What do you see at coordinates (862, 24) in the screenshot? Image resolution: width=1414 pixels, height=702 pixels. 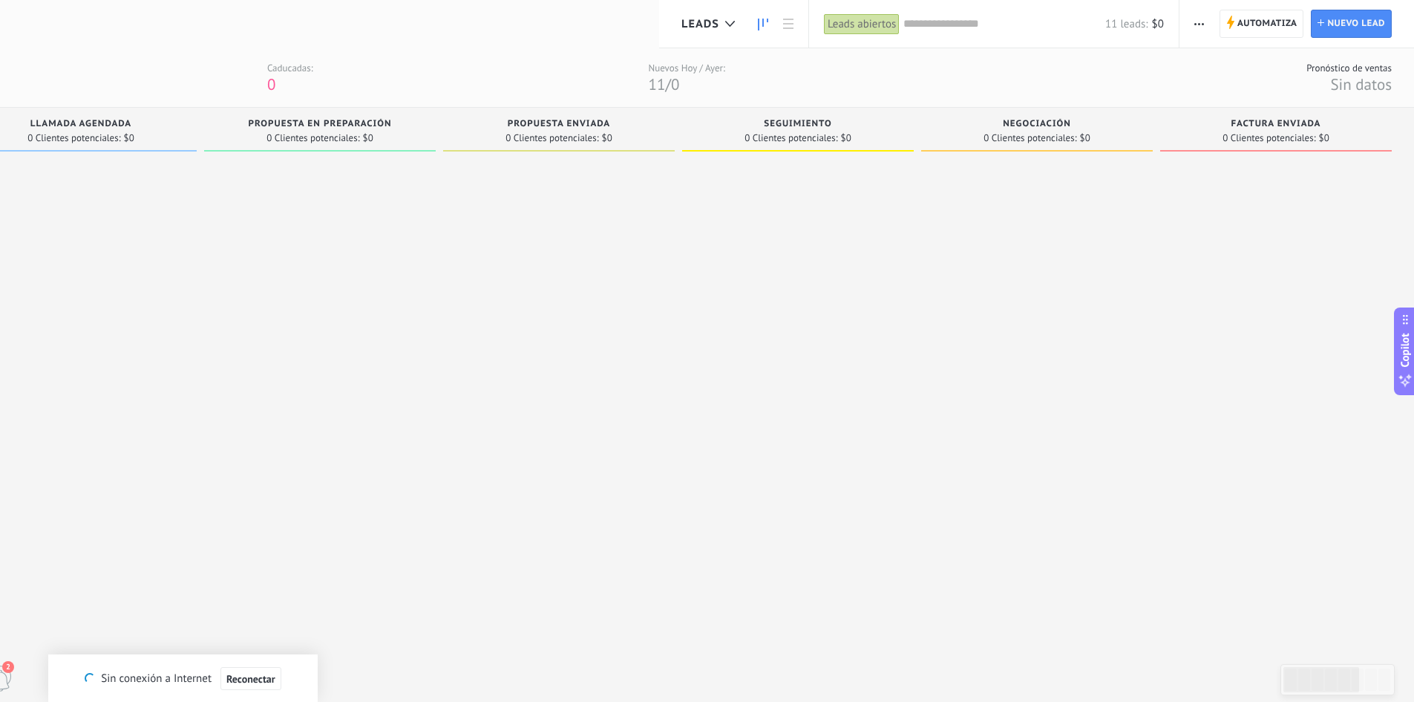 I see `div: Leads abiertos` at bounding box center [862, 24].